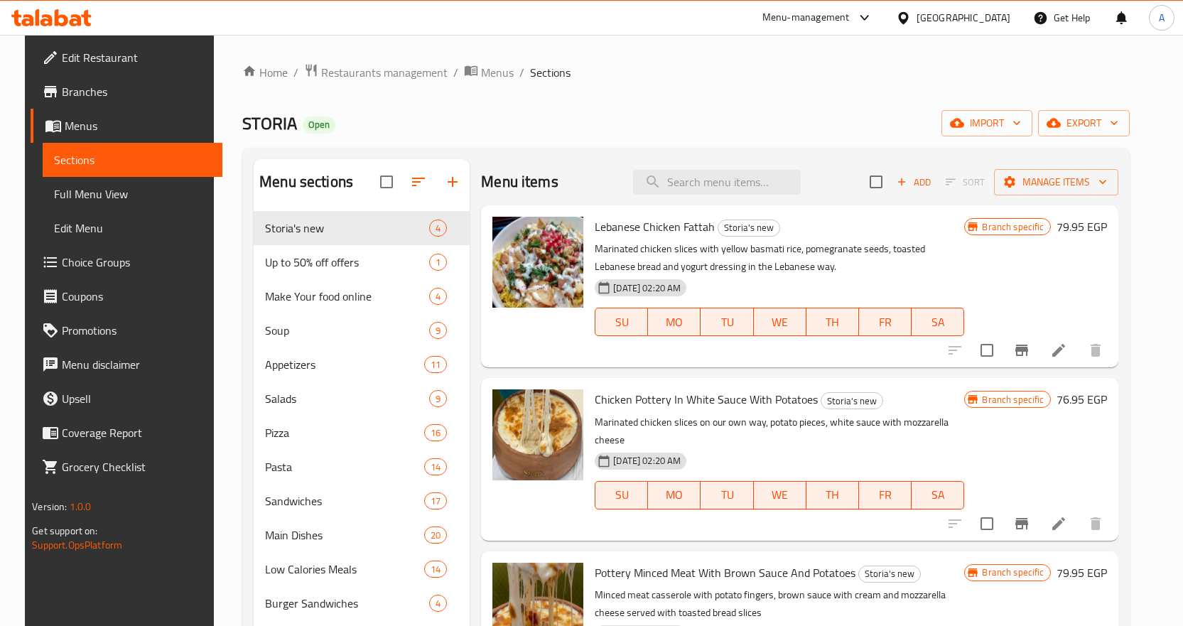  I want to click on span: 17, so click(436, 501).